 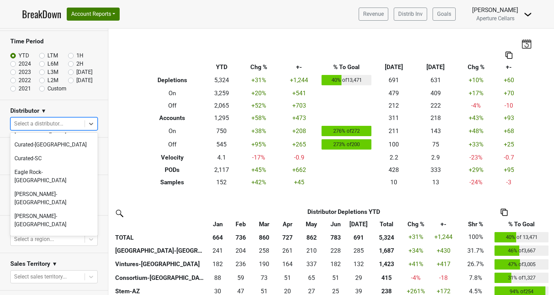 What do you see at coordinates (264, 264) in the screenshot?
I see `div: 190` at bounding box center [264, 264].